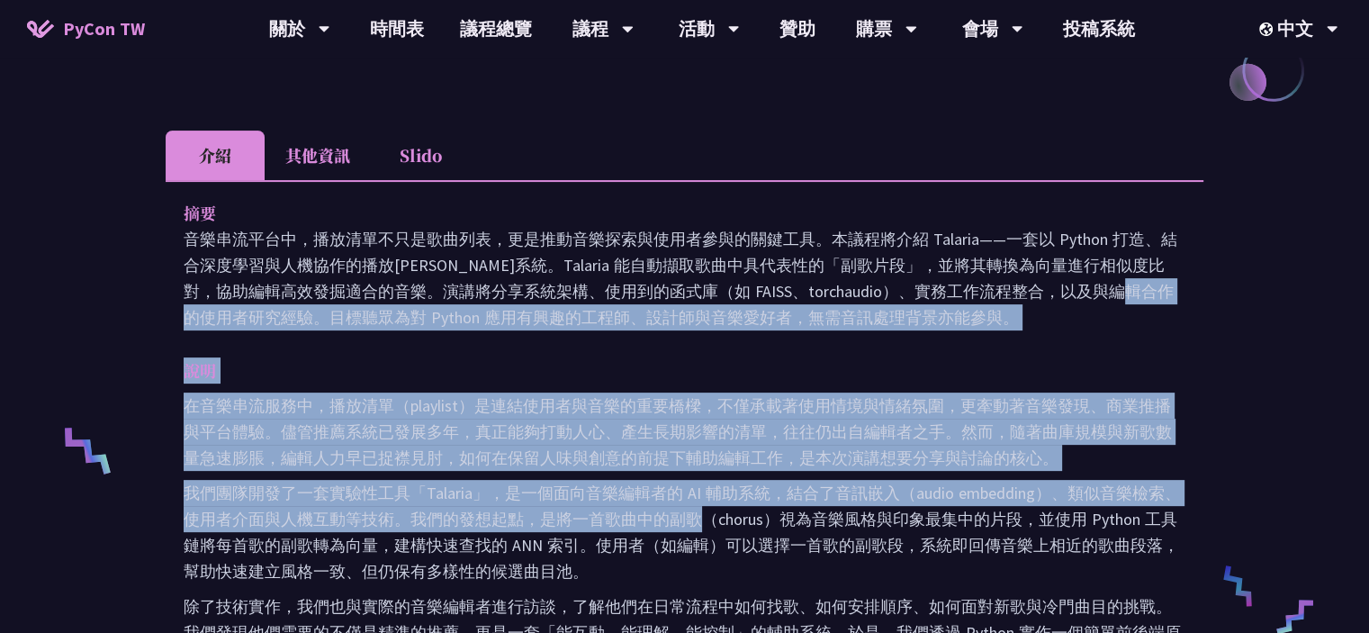 This screenshot has width=1369, height=633. I want to click on img: Locale Icon, so click(1268, 29).